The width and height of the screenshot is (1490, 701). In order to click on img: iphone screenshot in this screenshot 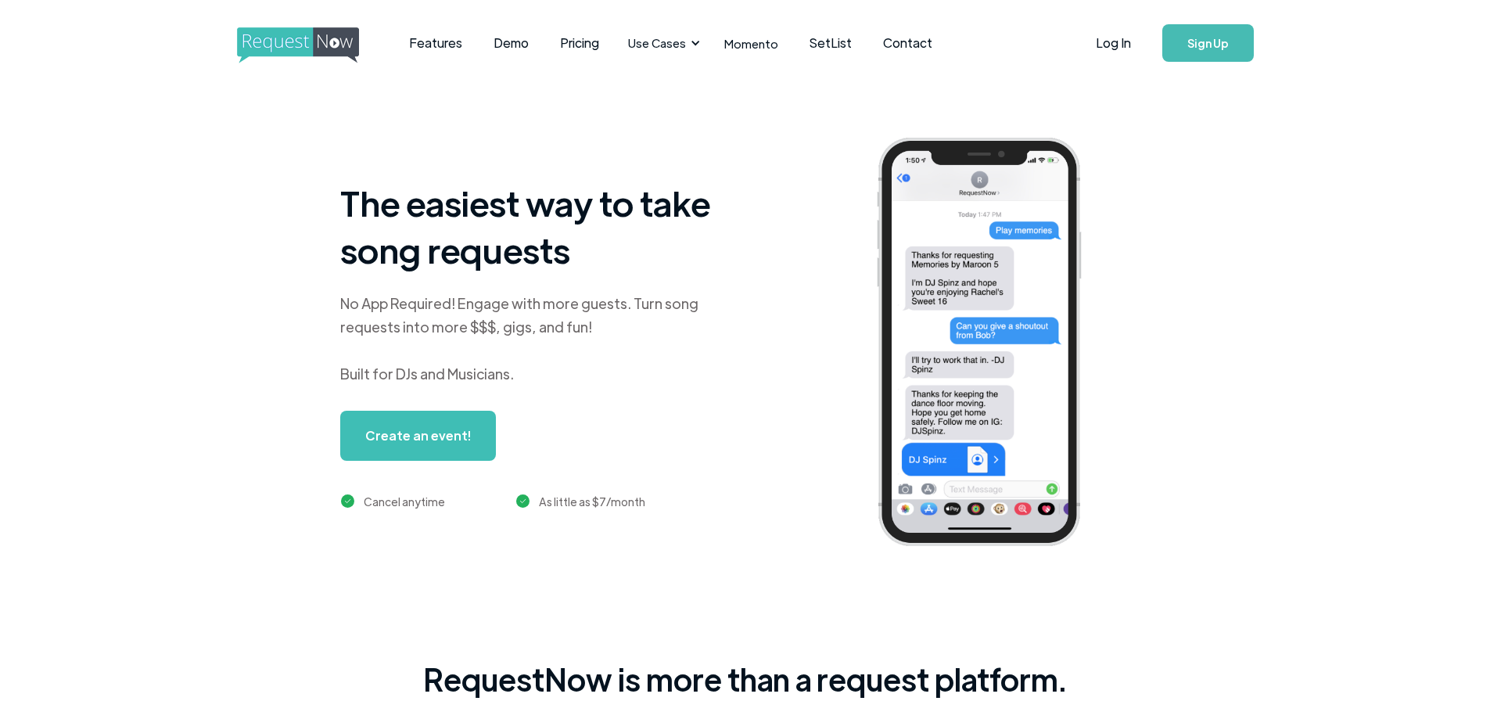, I will do `click(991, 344)`.